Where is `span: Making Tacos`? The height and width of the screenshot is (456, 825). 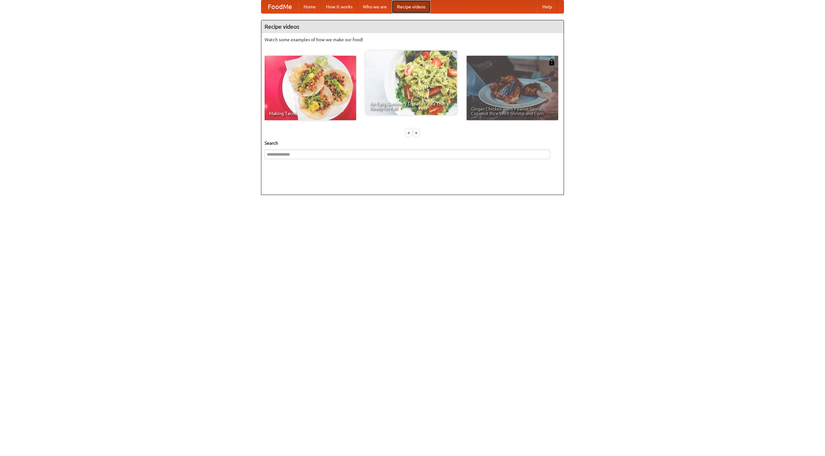 span: Making Tacos is located at coordinates (310, 113).